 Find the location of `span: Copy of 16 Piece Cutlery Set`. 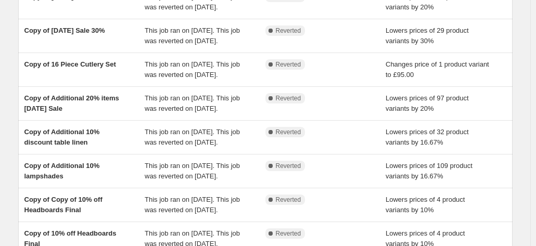

span: Copy of 16 Piece Cutlery Set is located at coordinates (70, 64).